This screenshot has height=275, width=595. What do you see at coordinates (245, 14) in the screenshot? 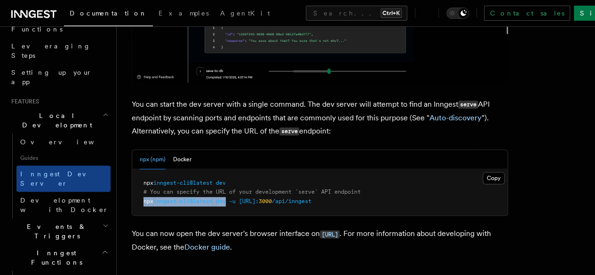
I see `a: AgentKit` at bounding box center [245, 14].